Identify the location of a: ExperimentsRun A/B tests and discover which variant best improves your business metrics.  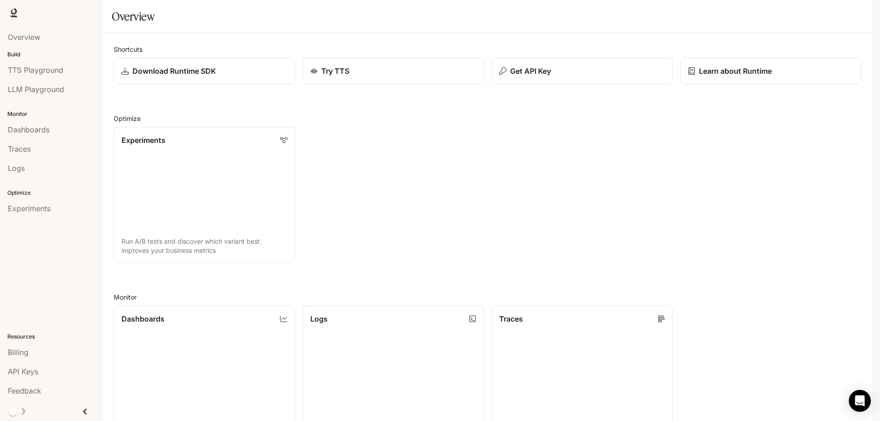
(205, 195).